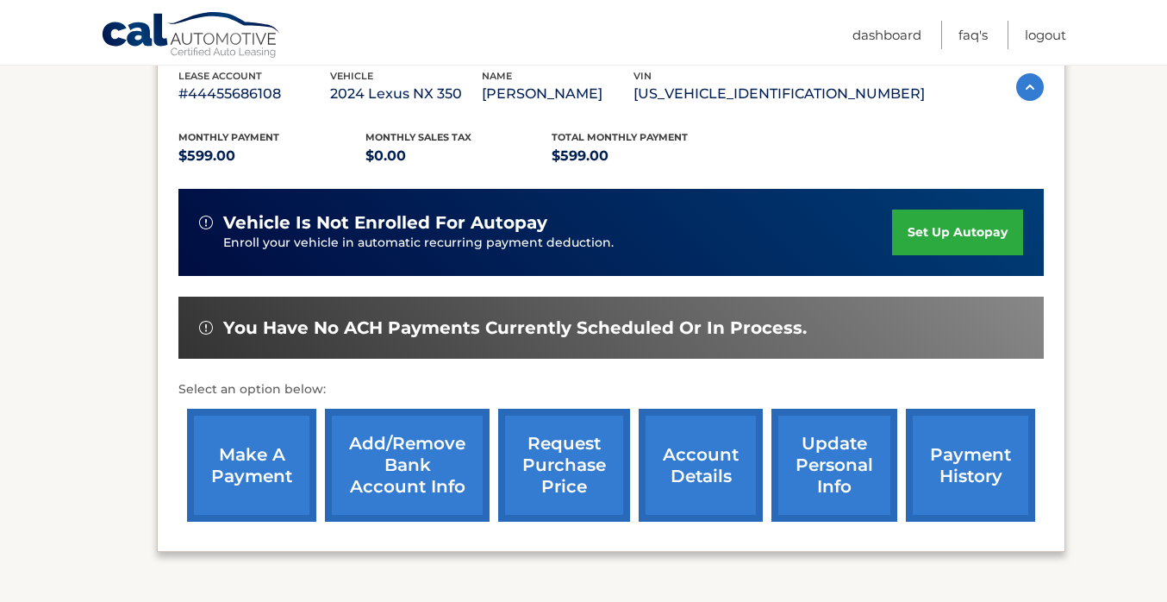 The image size is (1167, 602). What do you see at coordinates (497, 76) in the screenshot?
I see `span: name` at bounding box center [497, 76].